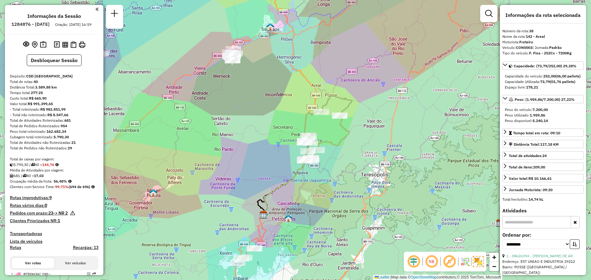  Describe the element at coordinates (230, 56) in the screenshot. I see `div: Atividade não roteirizada - MAICON GUEDES MATHIA` at that location.